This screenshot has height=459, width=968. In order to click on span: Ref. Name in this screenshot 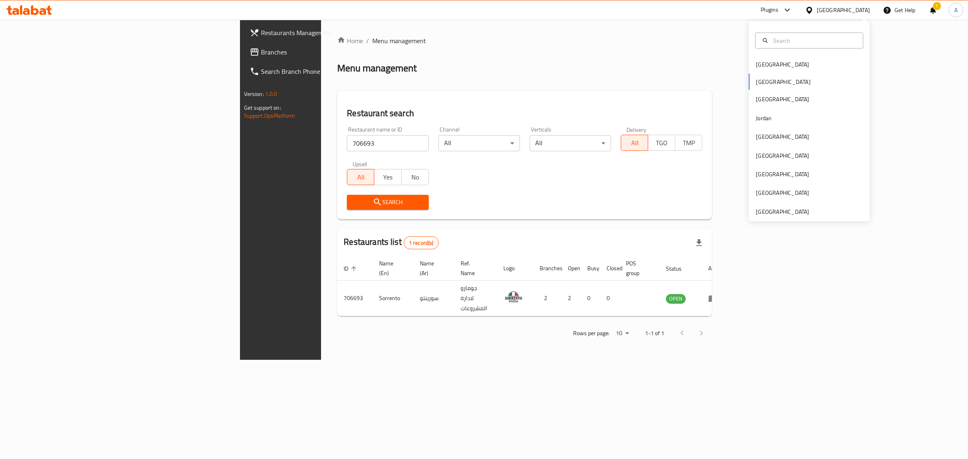, I will do `click(474, 268)`.